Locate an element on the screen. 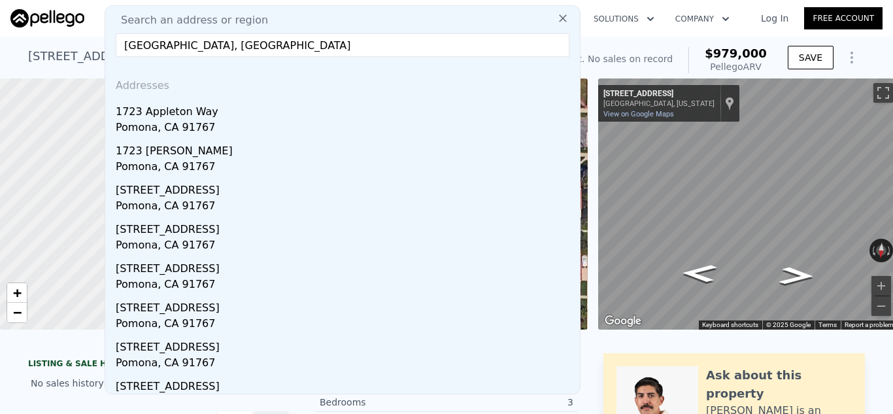  div: 1723 Appleton Way is located at coordinates (345, 109).